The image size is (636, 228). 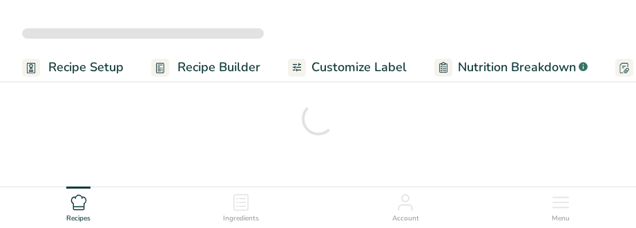 I want to click on a: Recipe Builder, so click(x=206, y=67).